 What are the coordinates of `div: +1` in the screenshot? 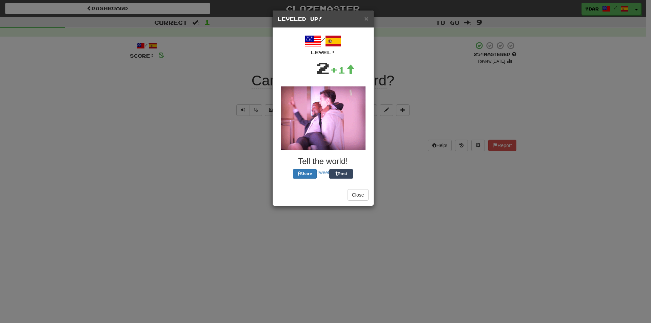 It's located at (343, 70).